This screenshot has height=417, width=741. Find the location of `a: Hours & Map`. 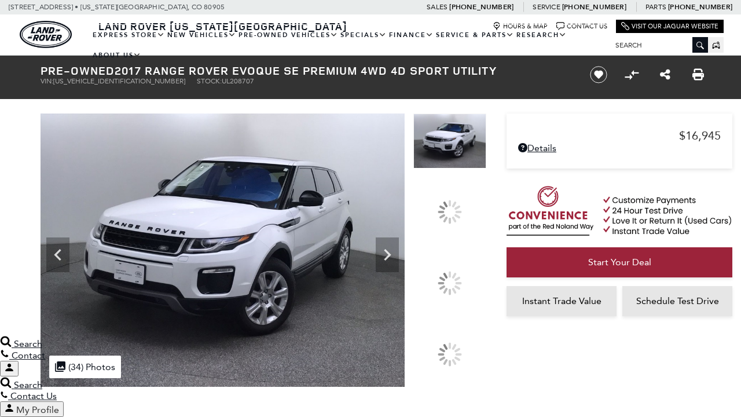

a: Hours & Map is located at coordinates (520, 26).